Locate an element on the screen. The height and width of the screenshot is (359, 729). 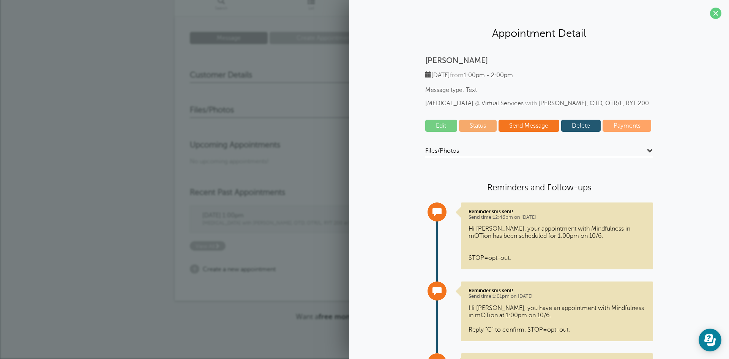
p: No upcoming appointments! is located at coordinates (365, 161).